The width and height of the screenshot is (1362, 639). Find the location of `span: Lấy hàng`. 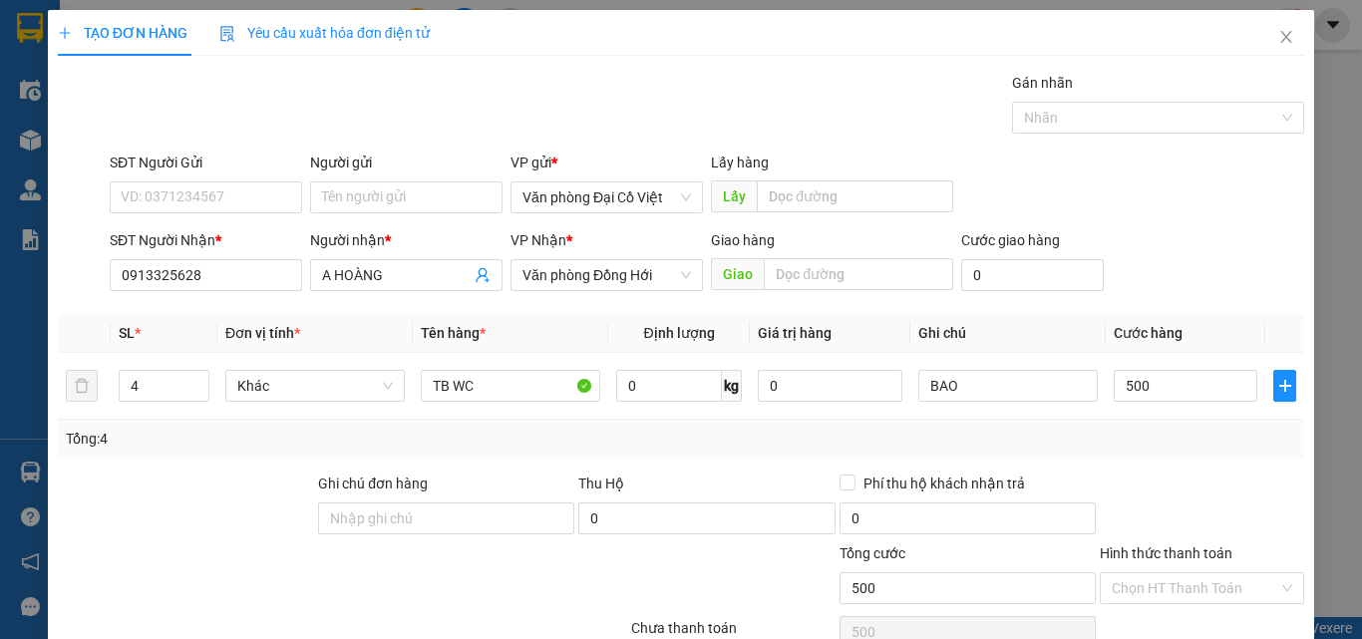

span: Lấy hàng is located at coordinates (740, 163).